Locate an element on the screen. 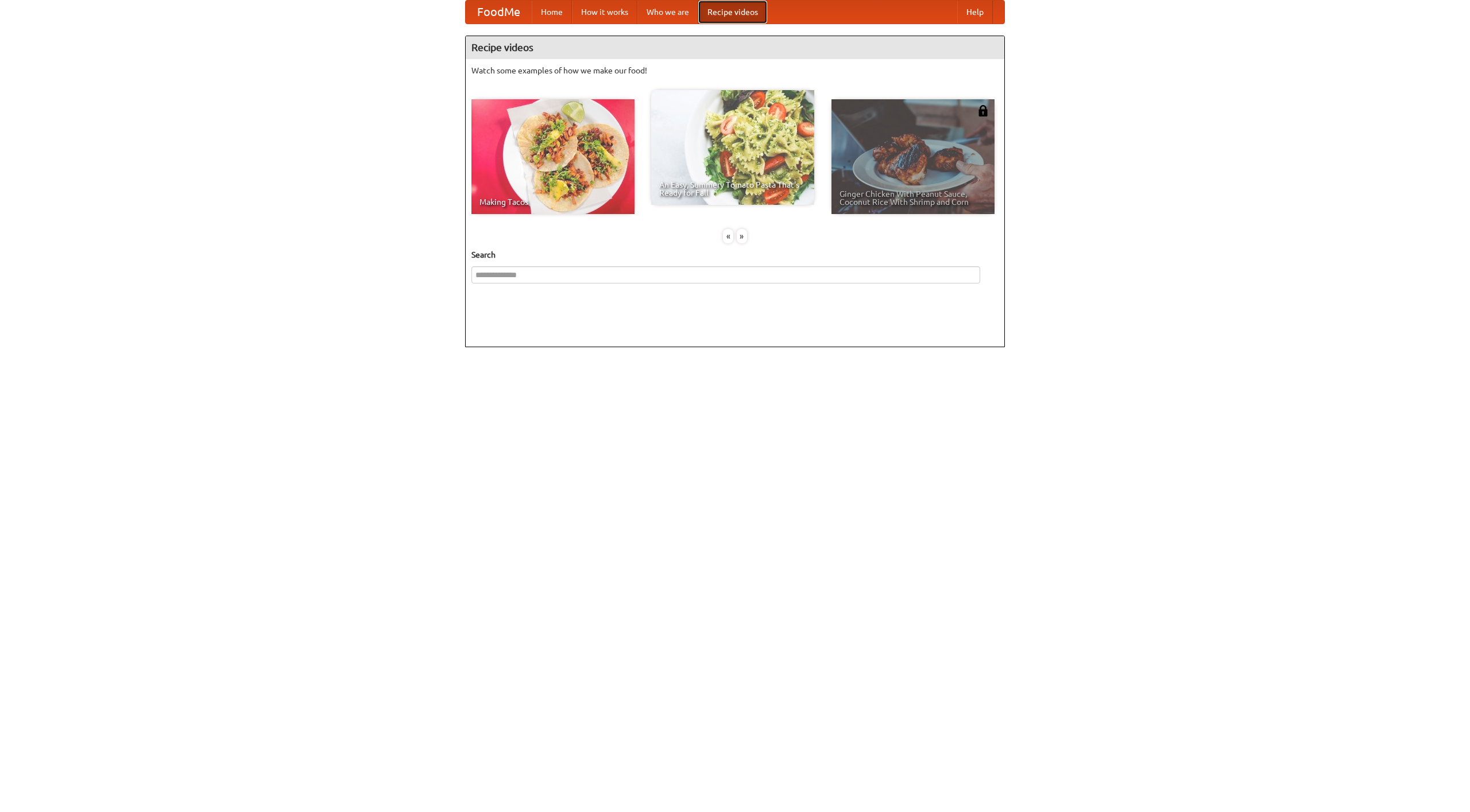  a: Who we are is located at coordinates (667, 12).